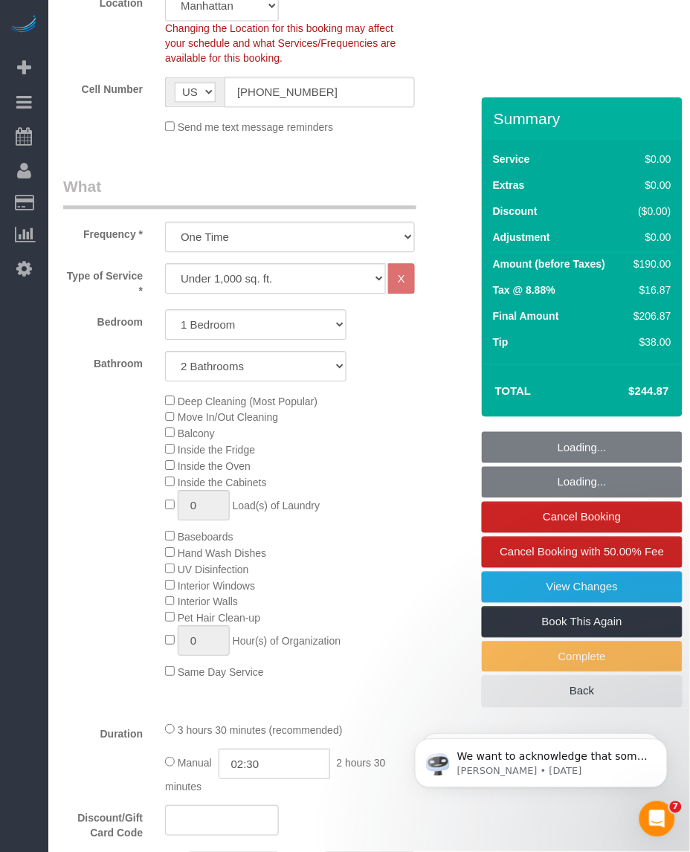  Describe the element at coordinates (650, 316) in the screenshot. I see `div: $206.87` at that location.